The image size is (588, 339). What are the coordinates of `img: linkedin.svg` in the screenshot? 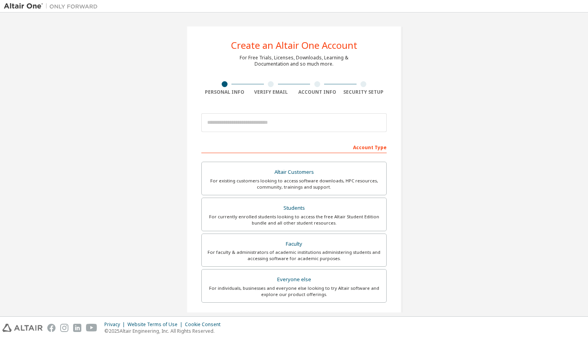 It's located at (77, 328).